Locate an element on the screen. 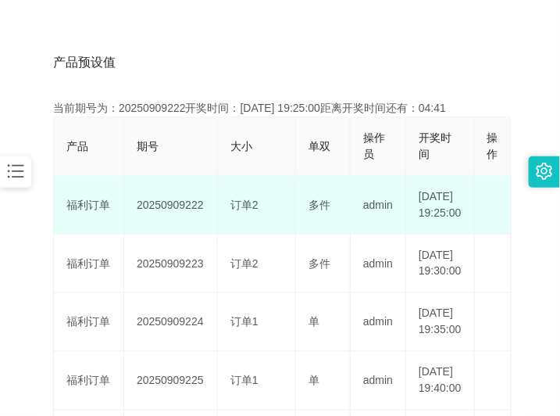 This screenshot has width=560, height=416. span: 开奖时间 is located at coordinates (435, 145).